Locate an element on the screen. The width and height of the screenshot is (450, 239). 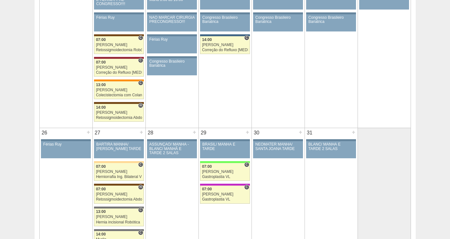
div: Key: Bartira is located at coordinates (119, 162).